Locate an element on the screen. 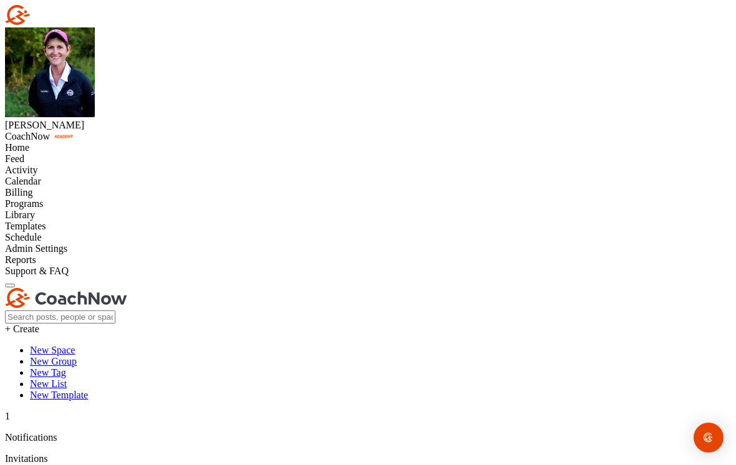  a: New List is located at coordinates (48, 383).